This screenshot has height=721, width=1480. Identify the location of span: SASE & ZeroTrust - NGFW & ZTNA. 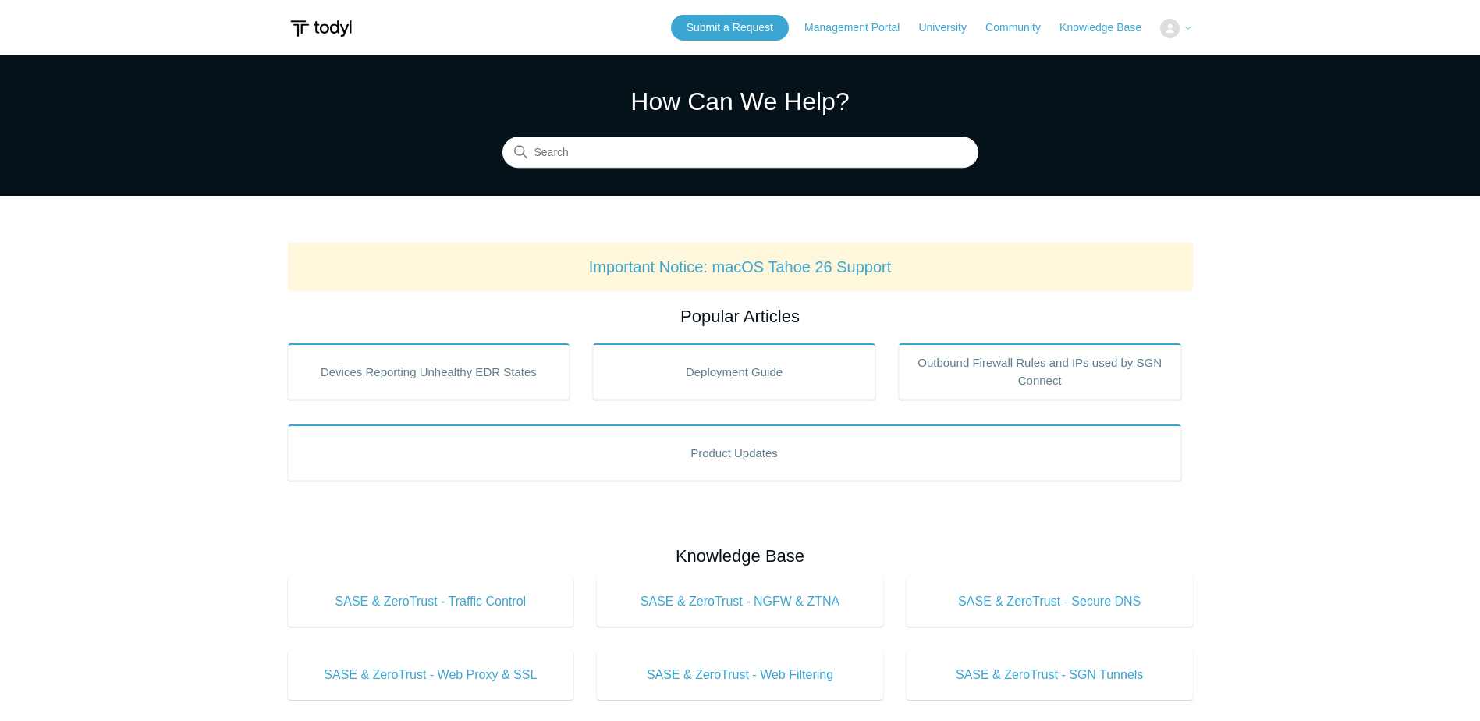
(739, 601).